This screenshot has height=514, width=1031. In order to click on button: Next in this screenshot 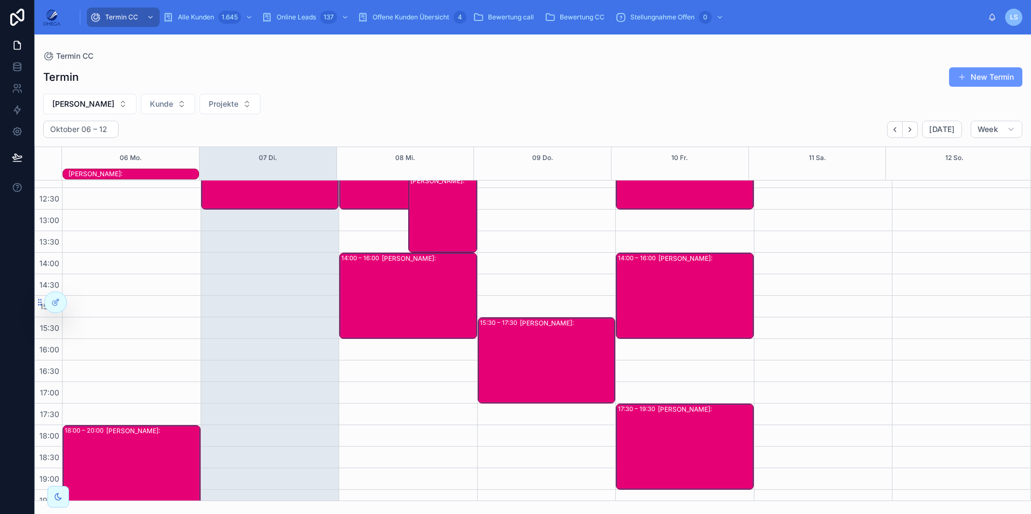, I will do `click(910, 129)`.